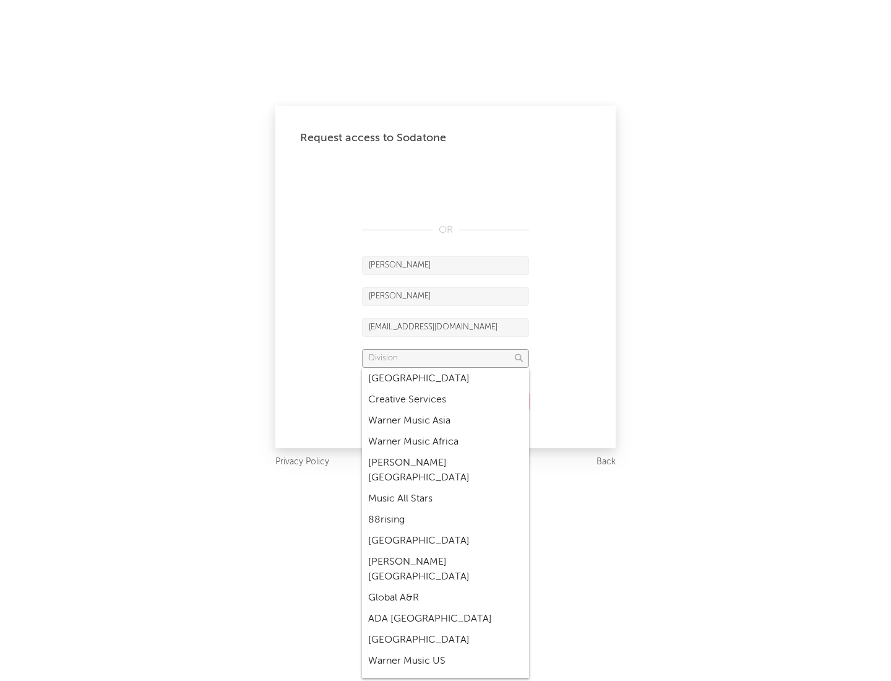 Image resolution: width=891 pixels, height=681 pixels. Describe the element at coordinates (446, 442) in the screenshot. I see `div: Warner Music Africa` at that location.